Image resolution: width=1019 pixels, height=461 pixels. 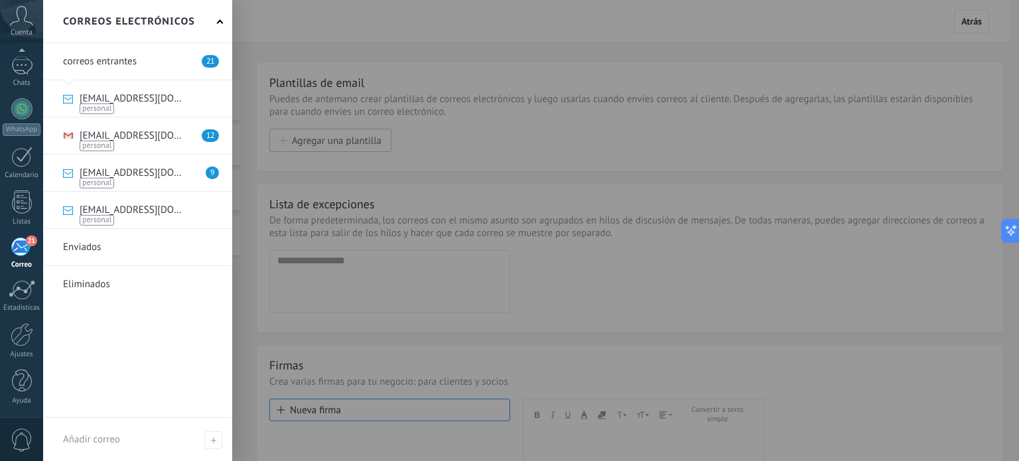 What do you see at coordinates (22, 265) in the screenshot?
I see `div: Correo` at bounding box center [22, 265].